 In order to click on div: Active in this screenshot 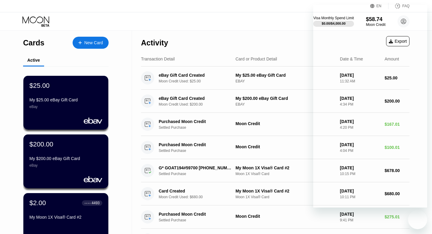, I will do `click(34, 60)`.